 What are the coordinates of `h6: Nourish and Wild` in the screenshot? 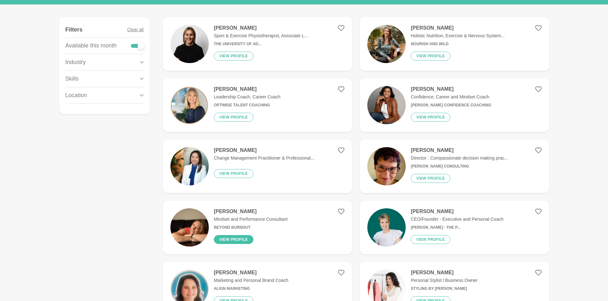 It's located at (457, 44).